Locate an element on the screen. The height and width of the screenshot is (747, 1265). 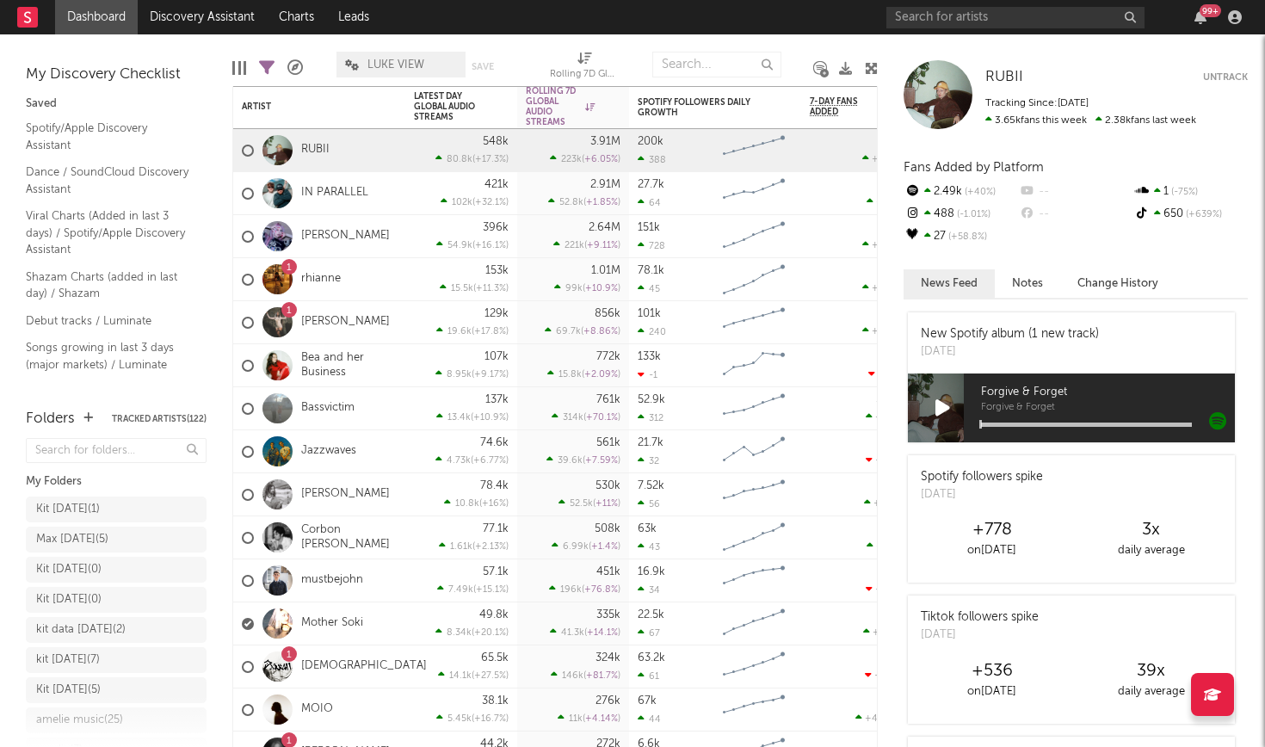
div: Filters(24 of 122) is located at coordinates (267, 68).